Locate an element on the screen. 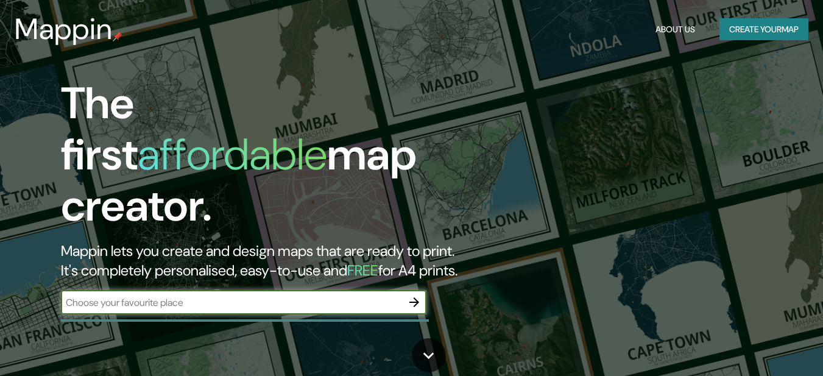 This screenshot has height=376, width=823. h1: affordable is located at coordinates (232, 154).